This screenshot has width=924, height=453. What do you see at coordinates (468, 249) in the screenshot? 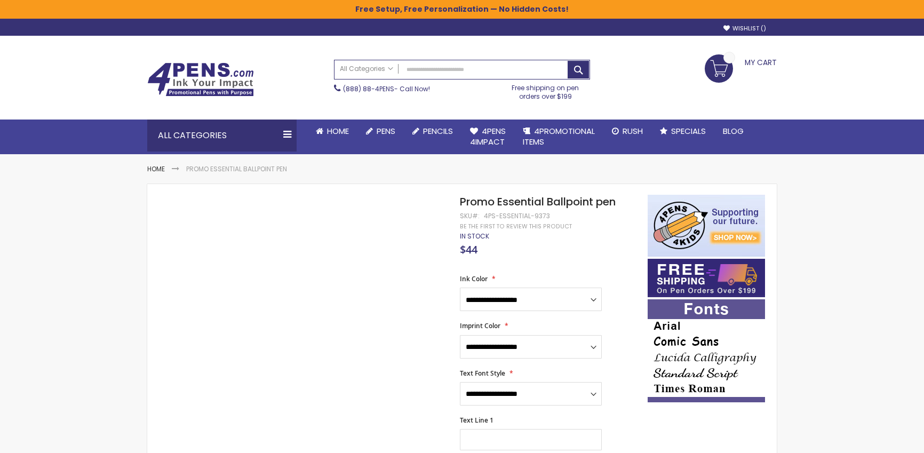
I see `span: $44` at bounding box center [468, 249].